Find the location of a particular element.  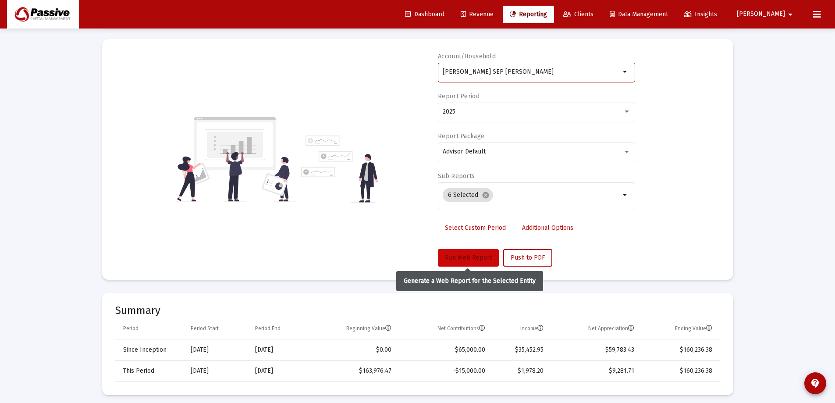

button: Push to PDF is located at coordinates (528, 258).